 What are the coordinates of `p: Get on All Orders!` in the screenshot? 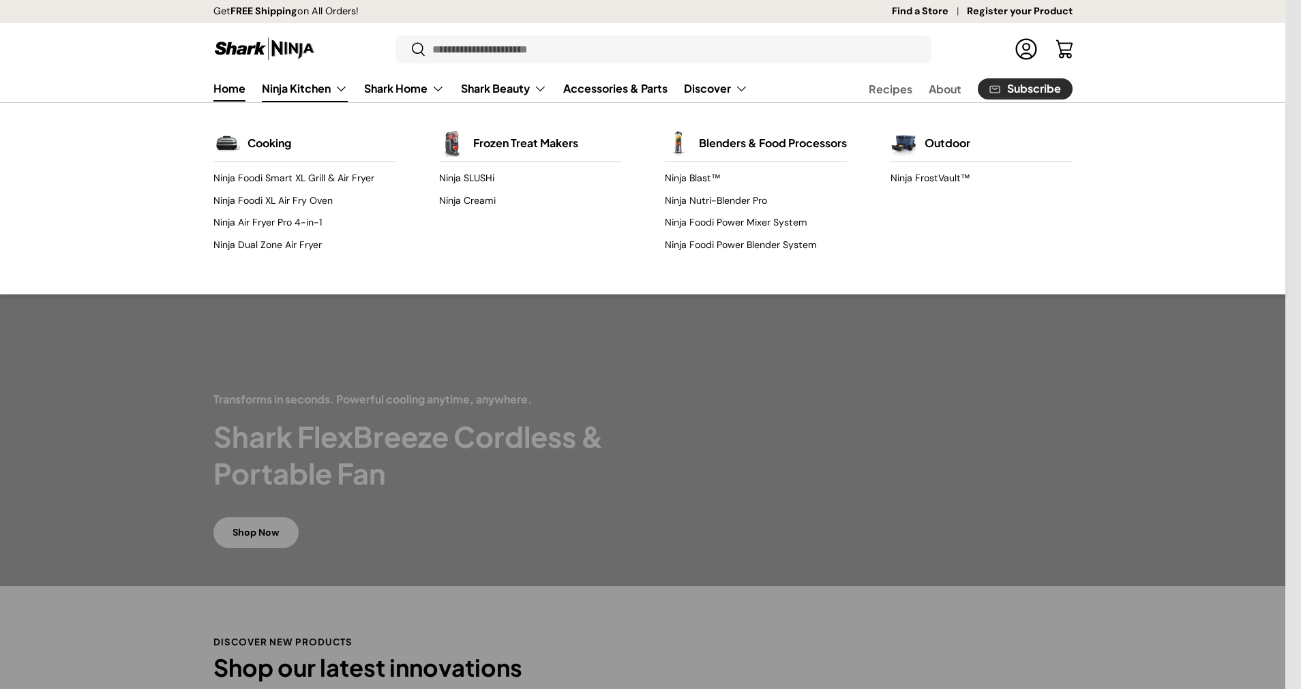 It's located at (286, 12).